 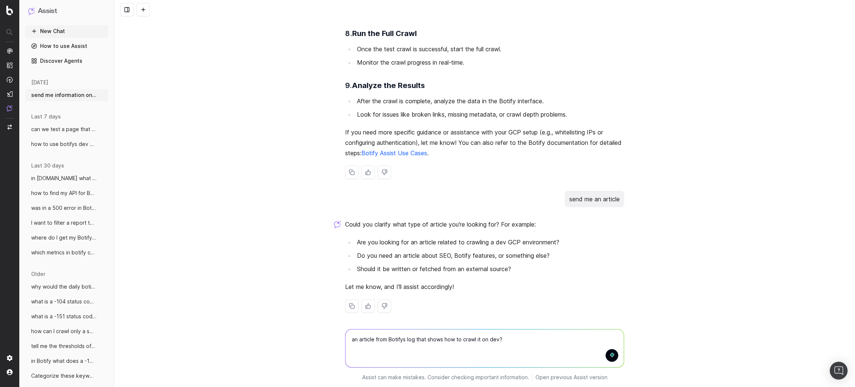 I want to click on img: Analytics, so click(x=10, y=51).